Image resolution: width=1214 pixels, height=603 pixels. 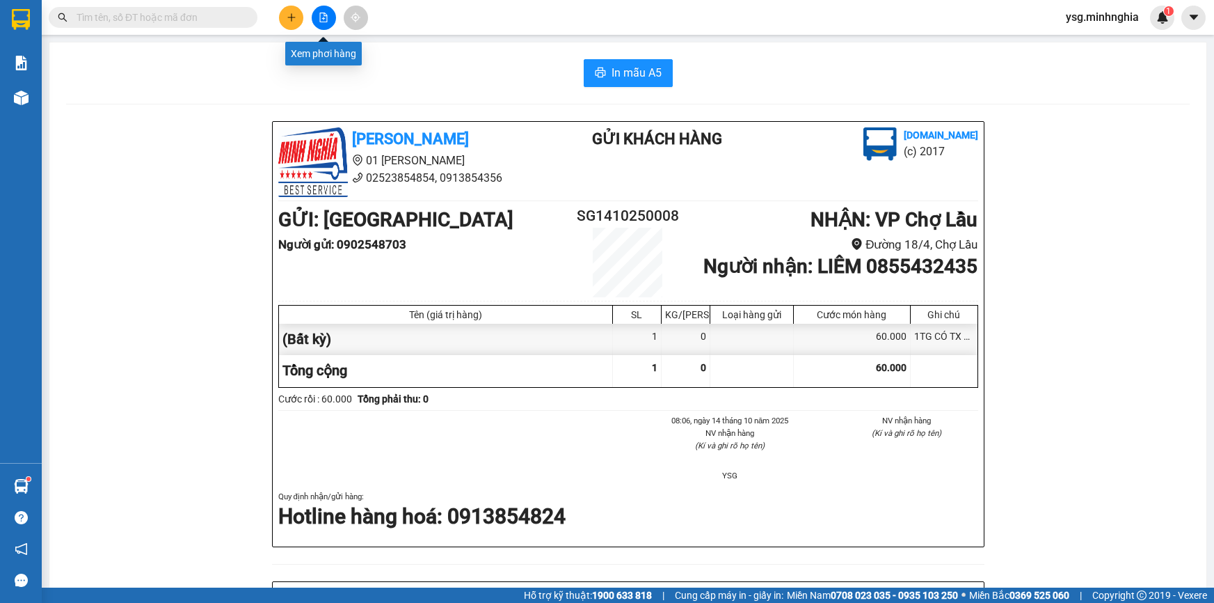 What do you see at coordinates (657, 138) in the screenshot?
I see `b: Gửi khách hàng` at bounding box center [657, 138].